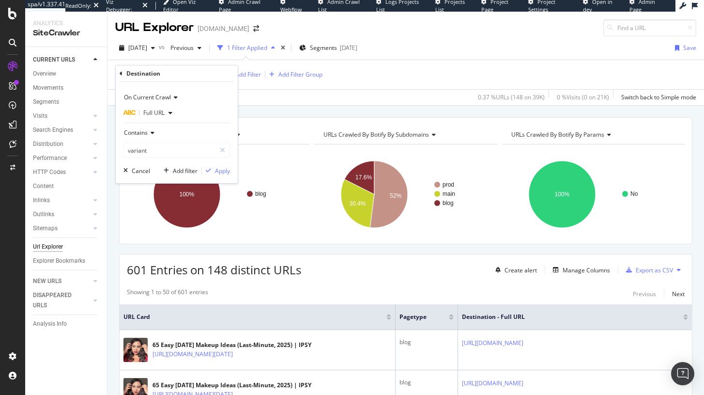 This screenshot has width=704, height=395. Describe the element at coordinates (376, 134) in the screenshot. I see `span: URLs Crawled By Botify By subdomains` at that location.